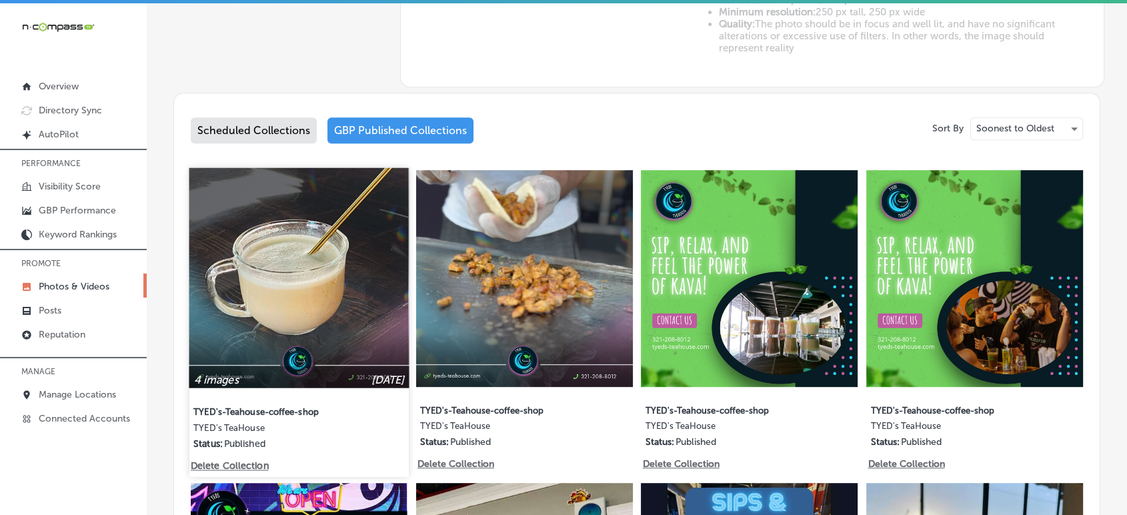 This screenshot has width=1127, height=515. I want to click on p: Photos & Videos, so click(74, 286).